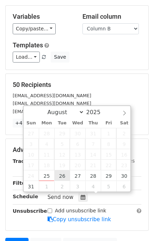 The image size is (154, 241). What do you see at coordinates (47, 154) in the screenshot?
I see `span: August 11, 2025` at bounding box center [47, 154].